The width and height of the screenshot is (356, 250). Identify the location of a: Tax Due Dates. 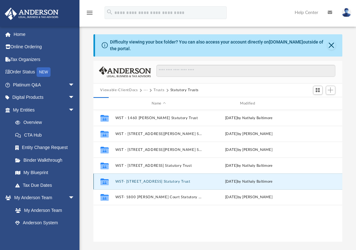
(46, 185).